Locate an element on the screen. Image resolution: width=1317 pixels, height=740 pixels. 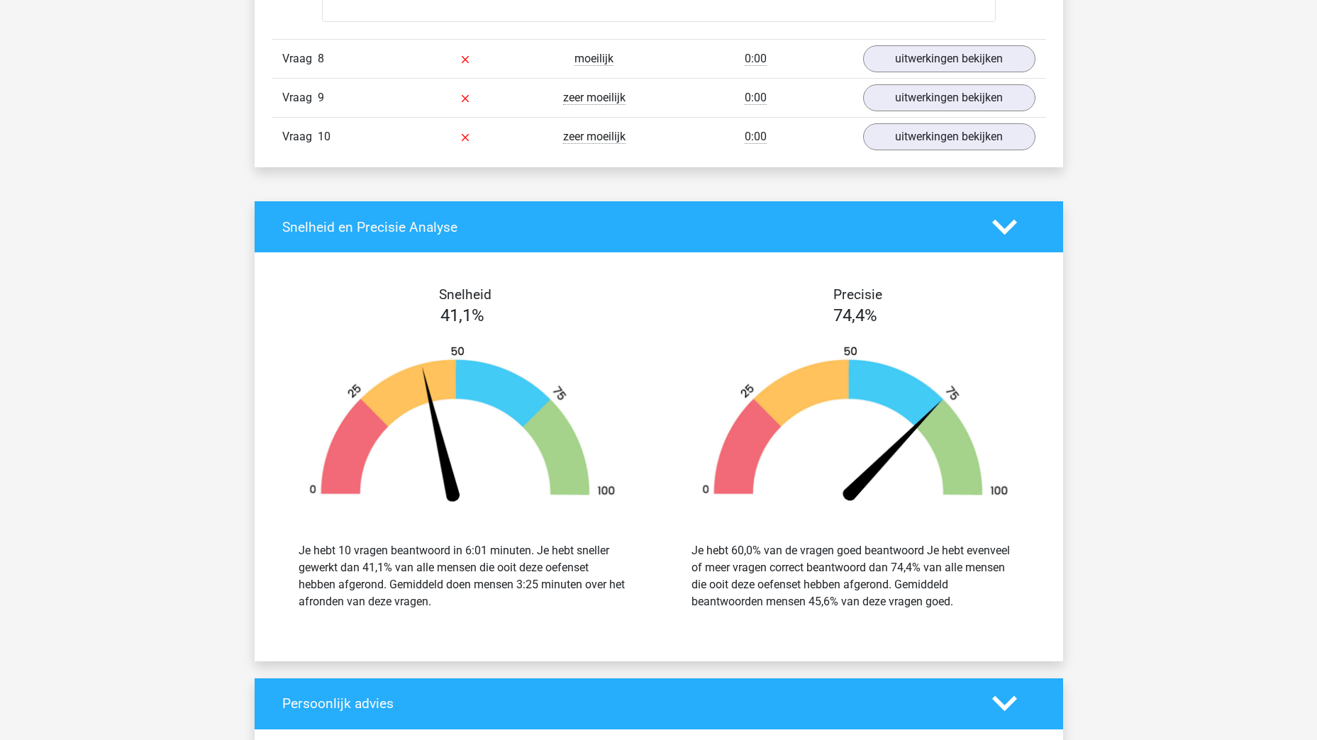
span: 9 is located at coordinates (321, 97).